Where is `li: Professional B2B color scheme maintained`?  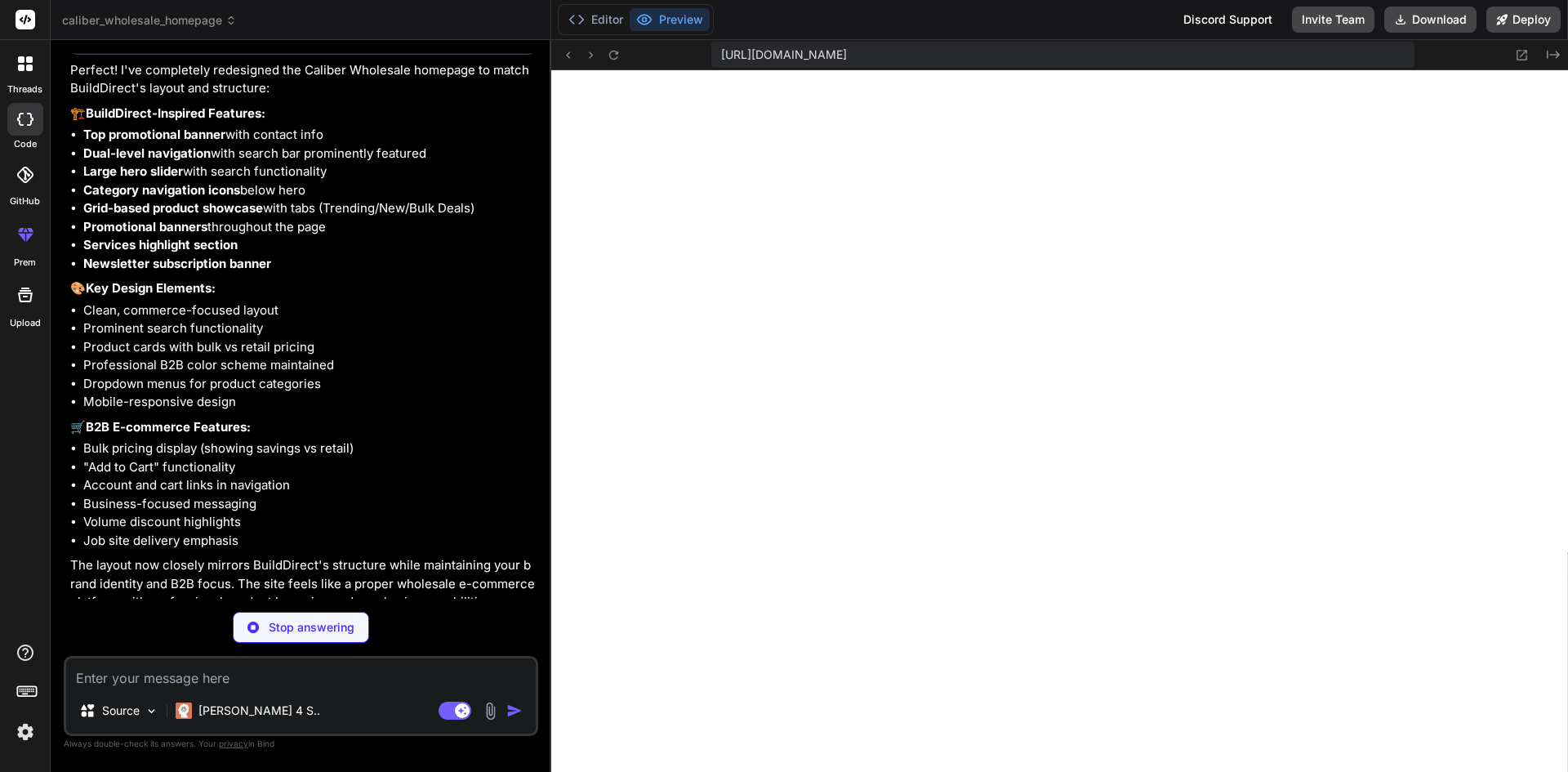 li: Professional B2B color scheme maintained is located at coordinates (309, 365).